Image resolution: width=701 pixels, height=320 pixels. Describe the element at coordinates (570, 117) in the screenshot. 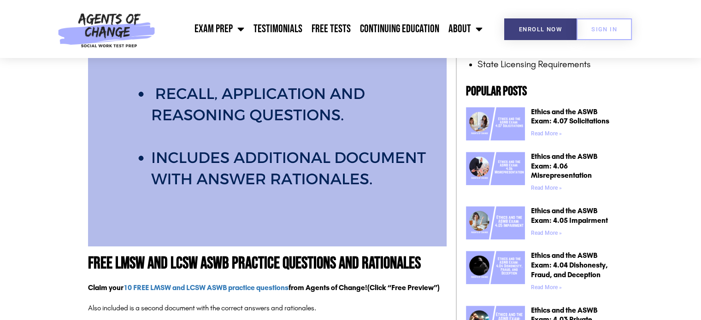

I see `a: Ethics and the ASWB Exam: 4.07 Solicitations` at that location.